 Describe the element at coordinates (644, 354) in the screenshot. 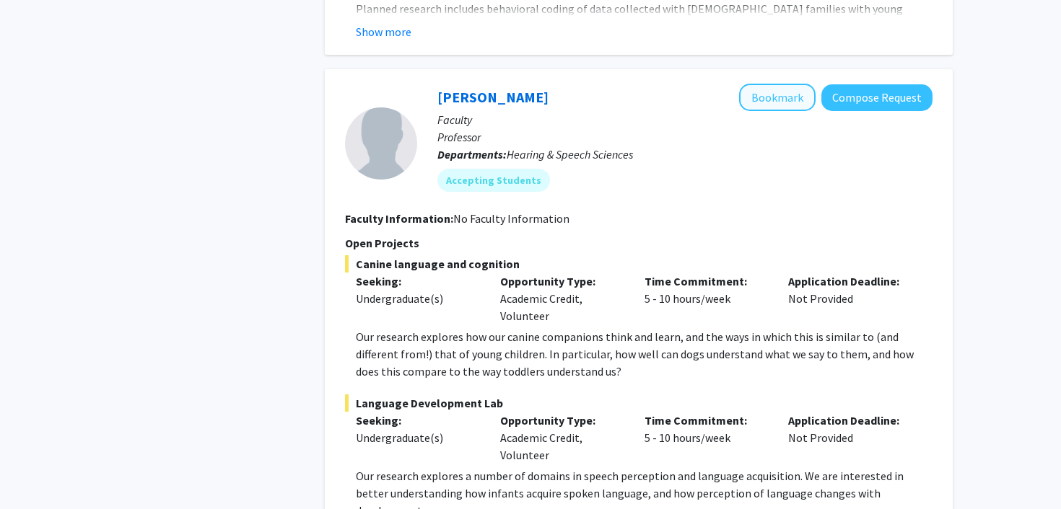

I see `p: Our research explores how our canine companions think and learn, and the ways in which this is si...` at that location.